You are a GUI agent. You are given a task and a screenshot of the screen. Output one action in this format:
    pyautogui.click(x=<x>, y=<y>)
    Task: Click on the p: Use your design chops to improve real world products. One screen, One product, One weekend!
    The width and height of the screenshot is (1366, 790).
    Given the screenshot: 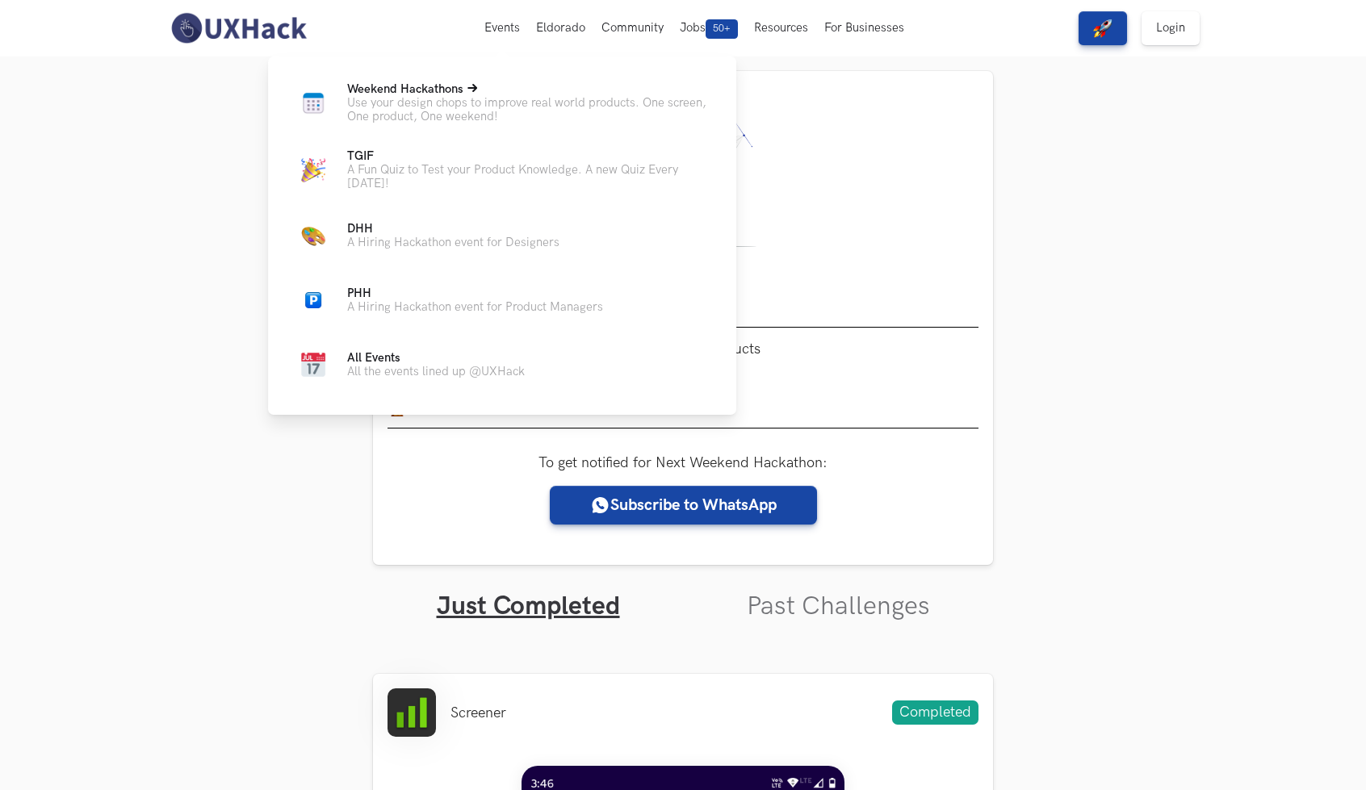 What is the action you would take?
    pyautogui.click(x=529, y=110)
    